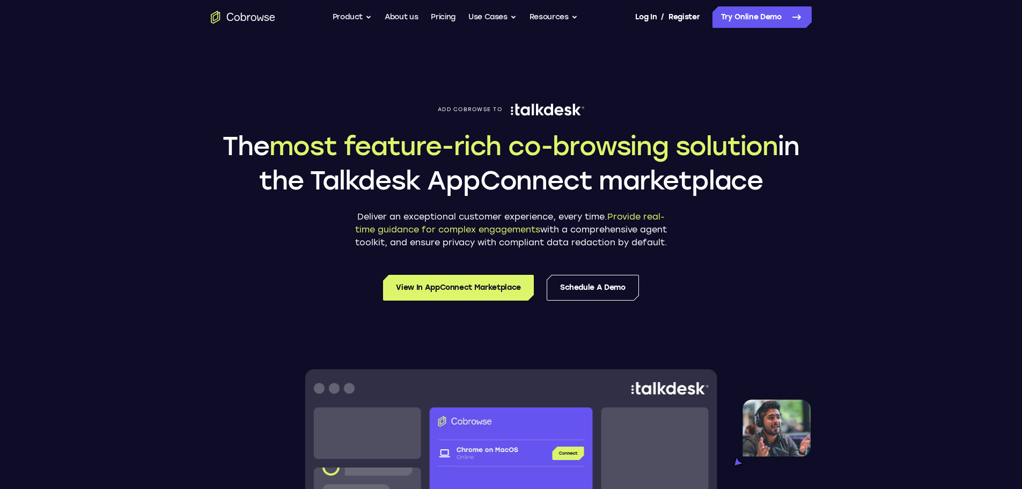  Describe the element at coordinates (458, 288) in the screenshot. I see `a: View in AppConnect Marketplace` at that location.